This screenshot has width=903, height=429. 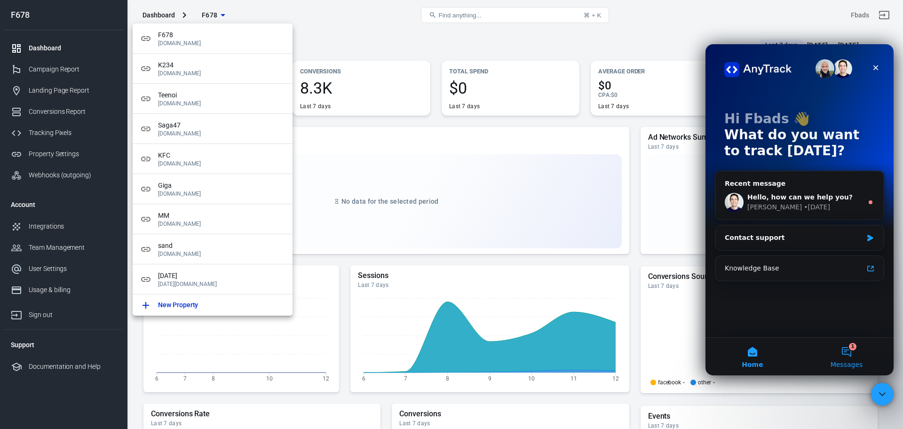 What do you see at coordinates (94, 139) in the screenshot?
I see `div: Recent message` at bounding box center [94, 139].